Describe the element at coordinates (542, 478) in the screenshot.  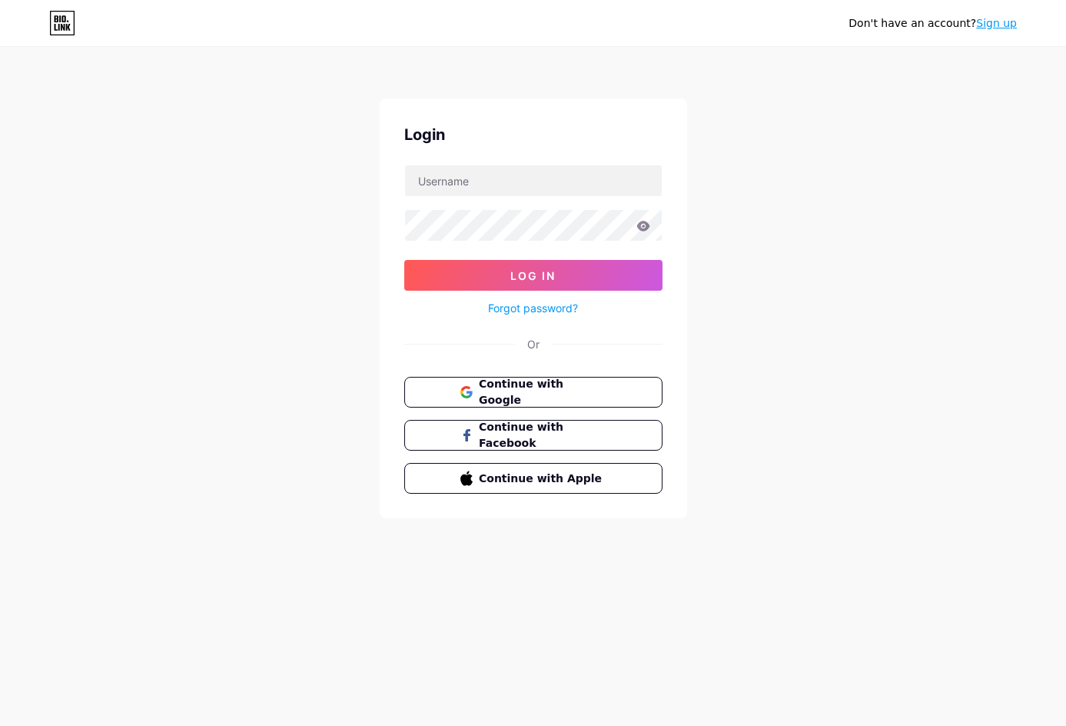
I see `span: Continue with Apple` at that location.